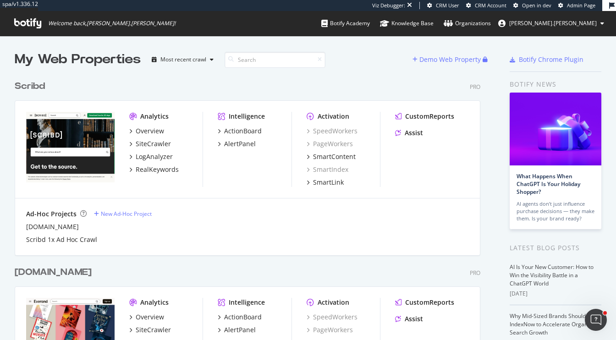  Describe the element at coordinates (443, 5) in the screenshot. I see `a: CRM User` at that location.